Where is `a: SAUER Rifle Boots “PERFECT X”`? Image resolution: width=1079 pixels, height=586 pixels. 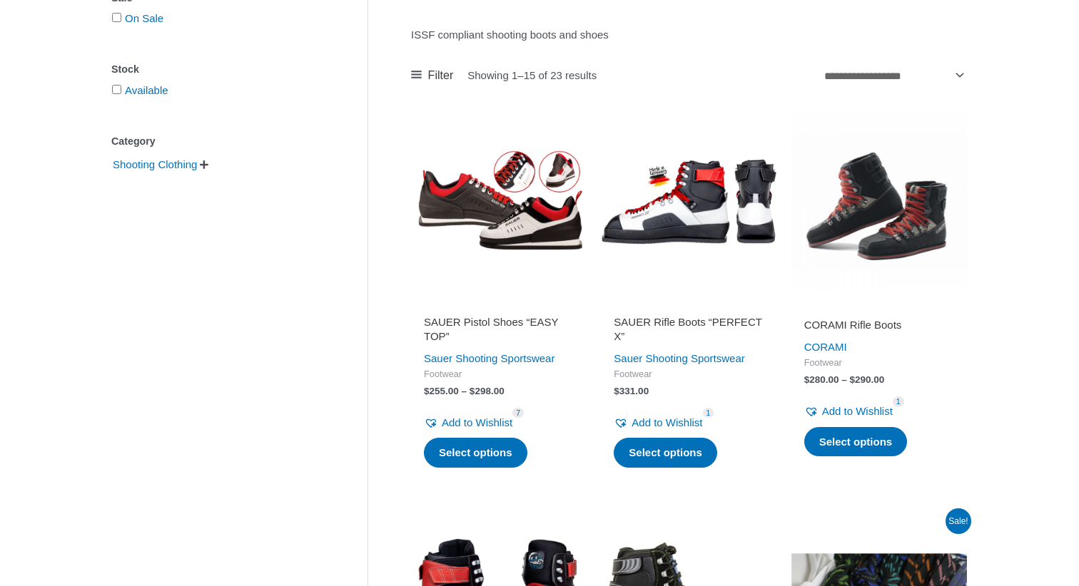
a: SAUER Rifle Boots “PERFECT X” is located at coordinates (688, 332).